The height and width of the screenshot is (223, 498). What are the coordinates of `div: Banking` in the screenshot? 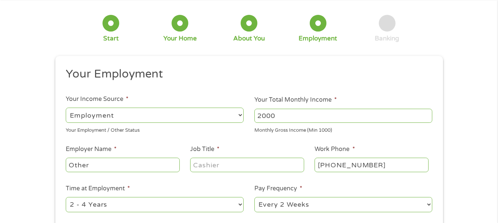 It's located at (387, 39).